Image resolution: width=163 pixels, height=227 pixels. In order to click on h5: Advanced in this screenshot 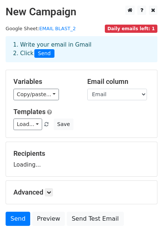, I will do `click(81, 192)`.